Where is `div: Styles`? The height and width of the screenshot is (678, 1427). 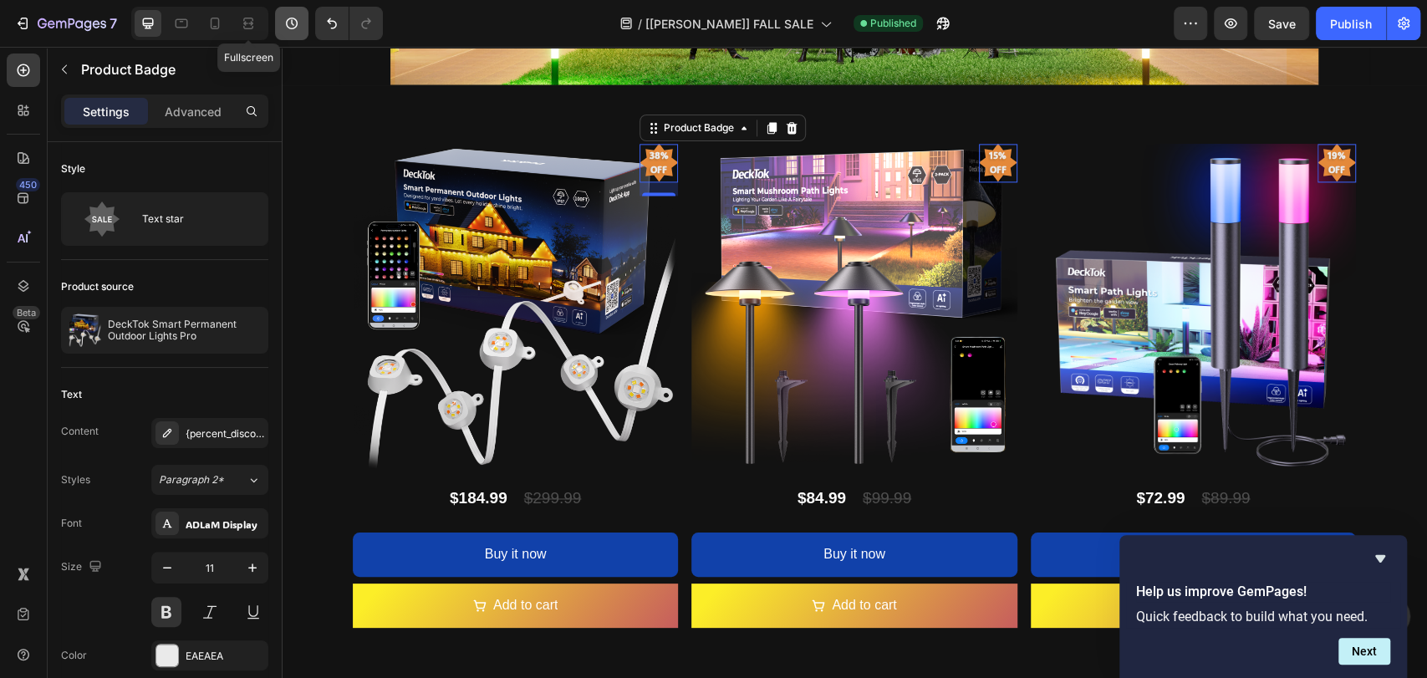 div: Styles is located at coordinates (75, 480).